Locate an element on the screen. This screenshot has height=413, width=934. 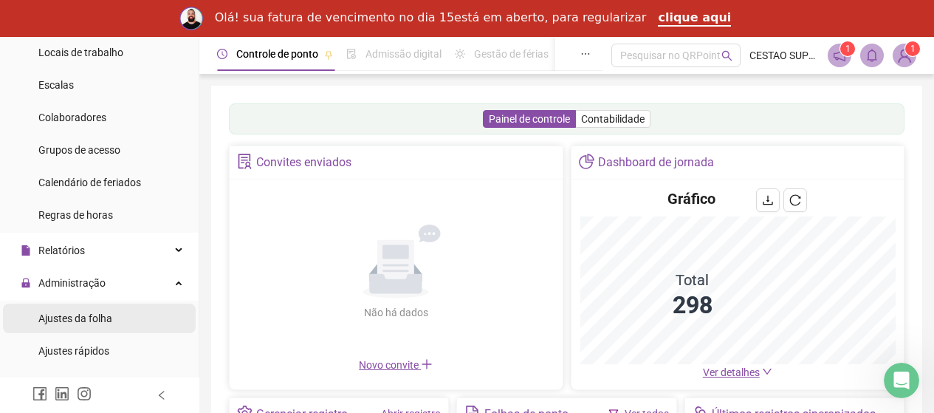
span: Colaboradores is located at coordinates (72, 117).